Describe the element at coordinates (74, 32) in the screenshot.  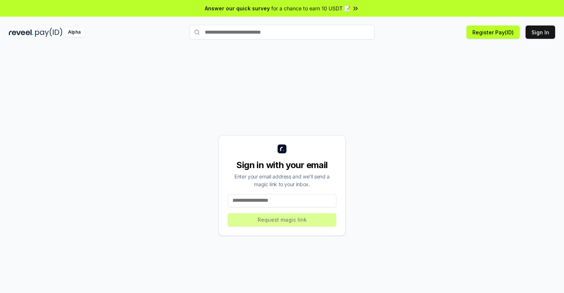
I see `div: Alpha` at that location.